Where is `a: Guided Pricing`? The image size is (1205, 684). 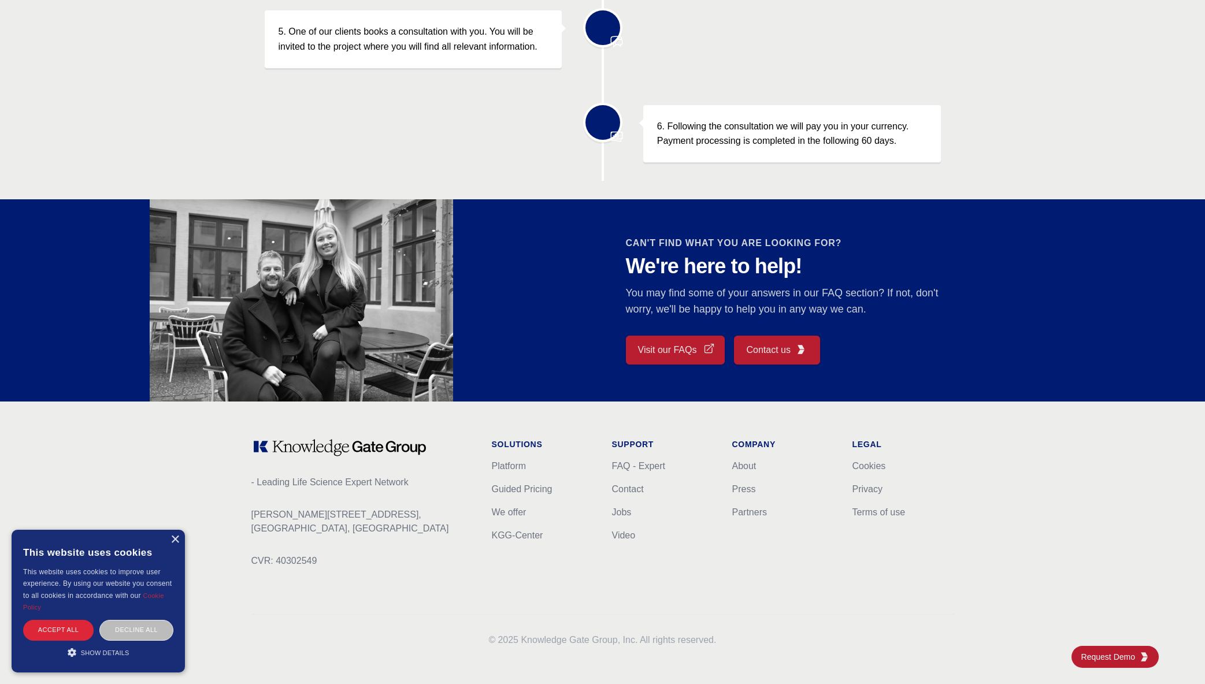
a: Guided Pricing is located at coordinates (522, 489).